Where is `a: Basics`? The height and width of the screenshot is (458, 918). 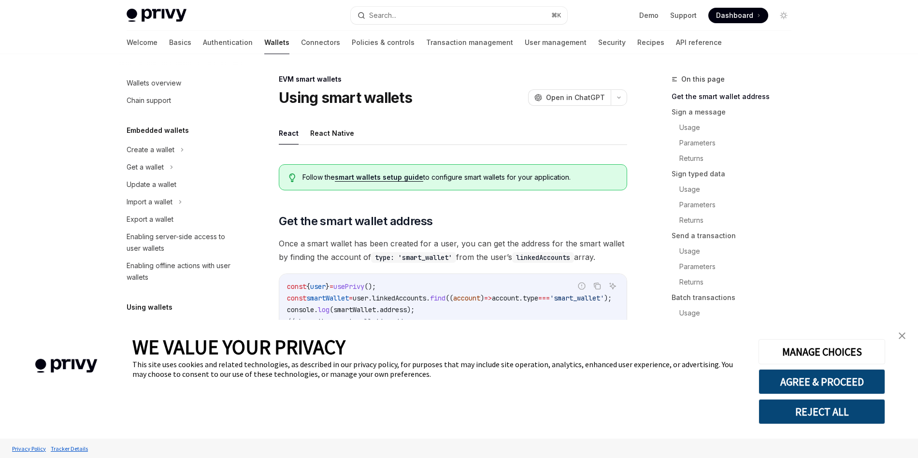
a: Basics is located at coordinates (180, 43).